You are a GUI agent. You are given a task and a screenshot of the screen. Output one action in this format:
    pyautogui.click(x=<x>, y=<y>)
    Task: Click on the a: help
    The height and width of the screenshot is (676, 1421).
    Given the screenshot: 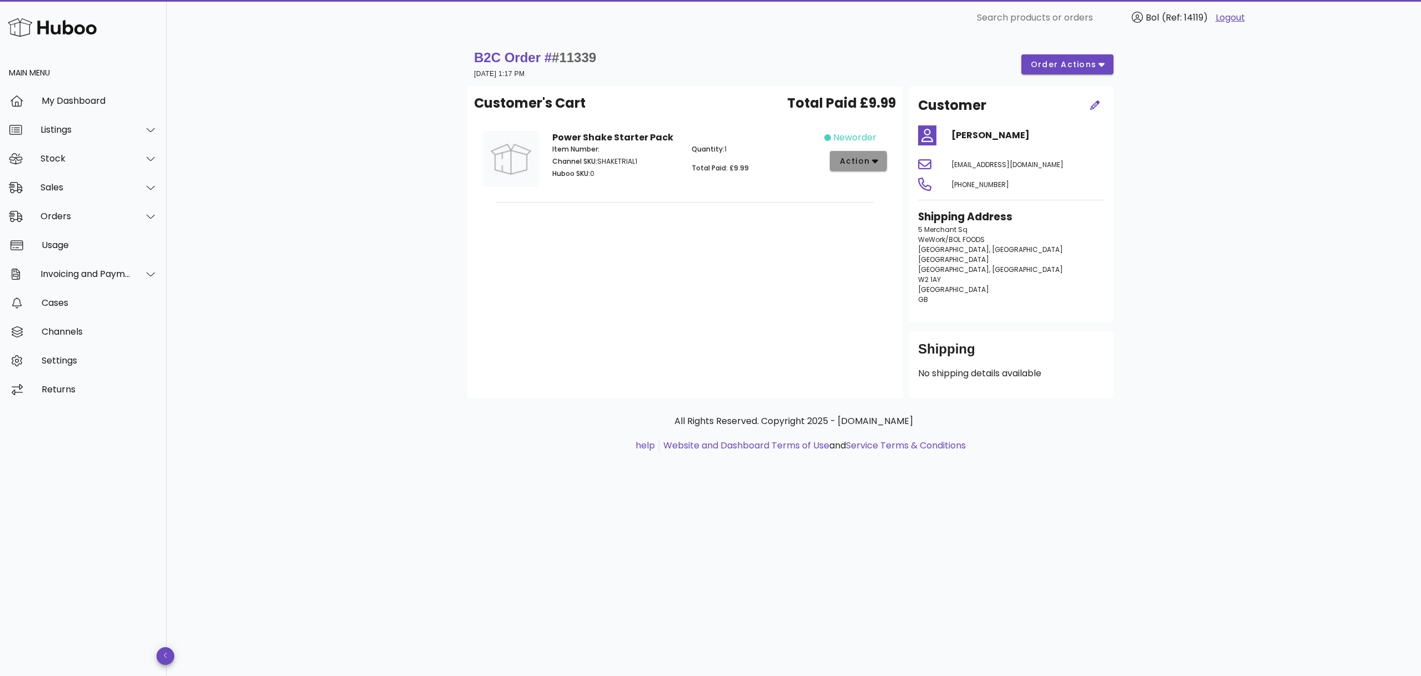 What is the action you would take?
    pyautogui.click(x=645, y=445)
    